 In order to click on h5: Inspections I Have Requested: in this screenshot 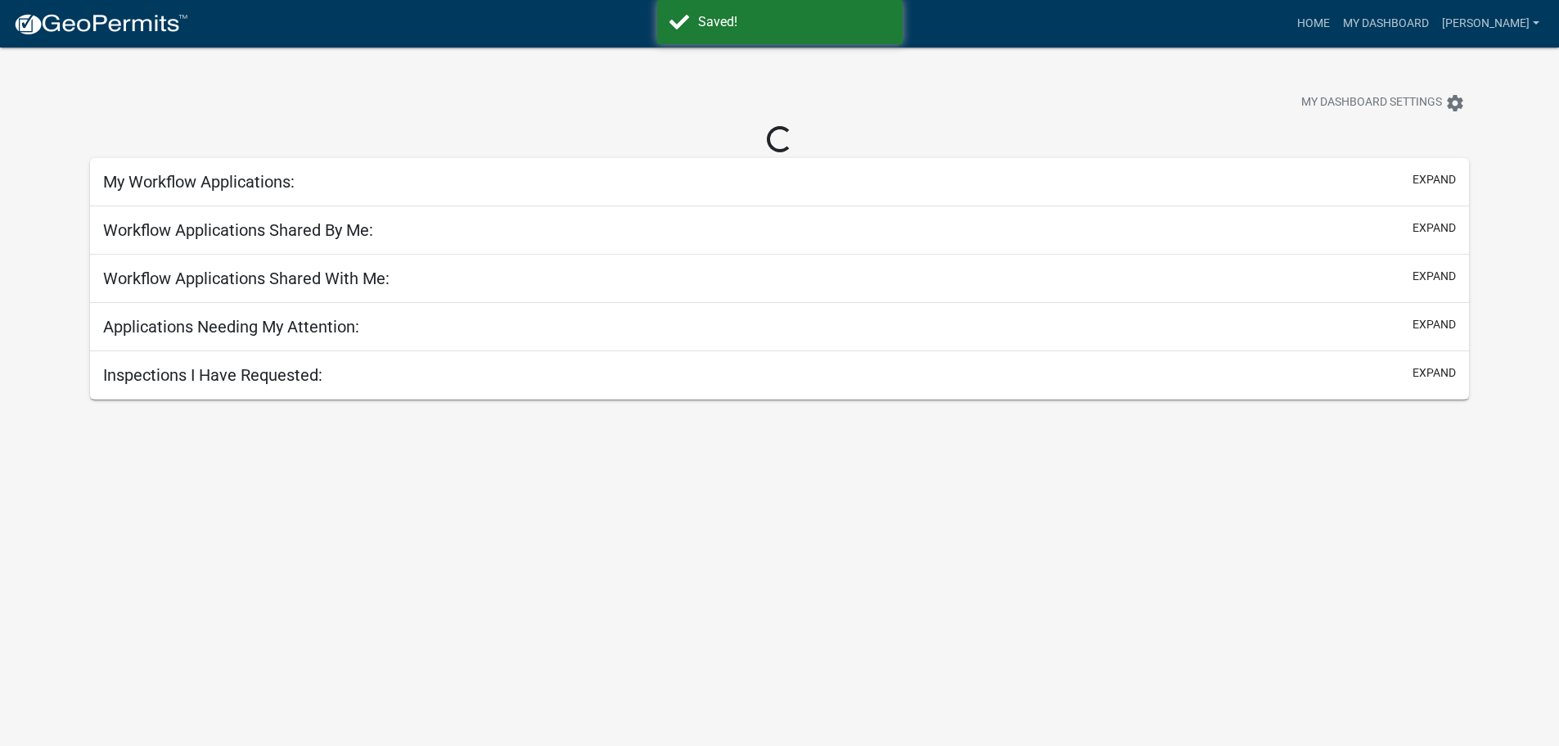, I will do `click(213, 375)`.